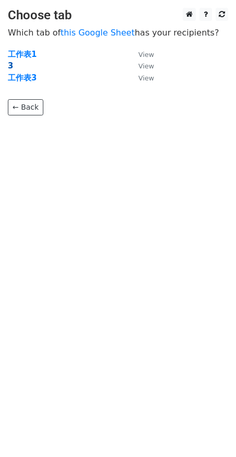 Image resolution: width=236 pixels, height=457 pixels. I want to click on a: ← Back, so click(26, 107).